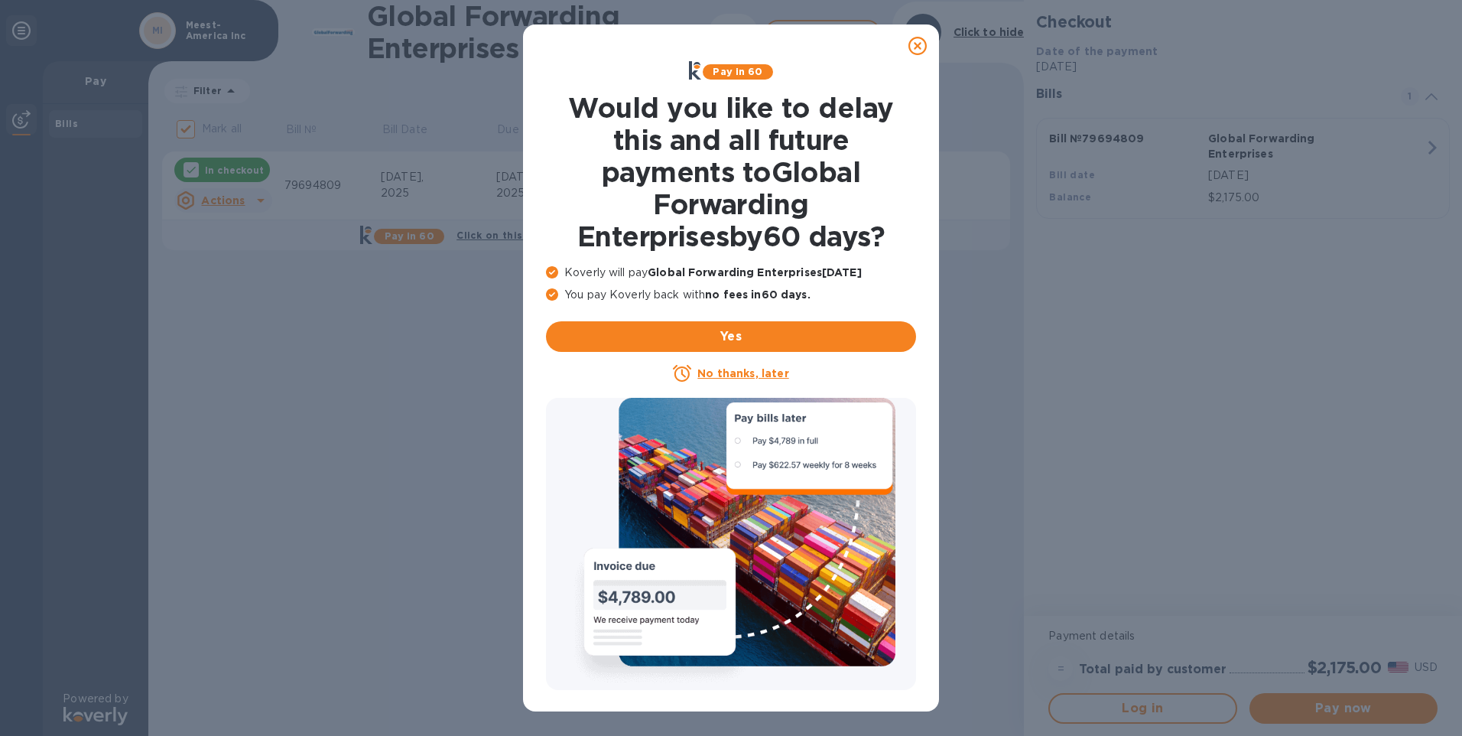 The image size is (1462, 736). Describe the element at coordinates (731, 294) in the screenshot. I see `p: You pay Koverly back with` at that location.